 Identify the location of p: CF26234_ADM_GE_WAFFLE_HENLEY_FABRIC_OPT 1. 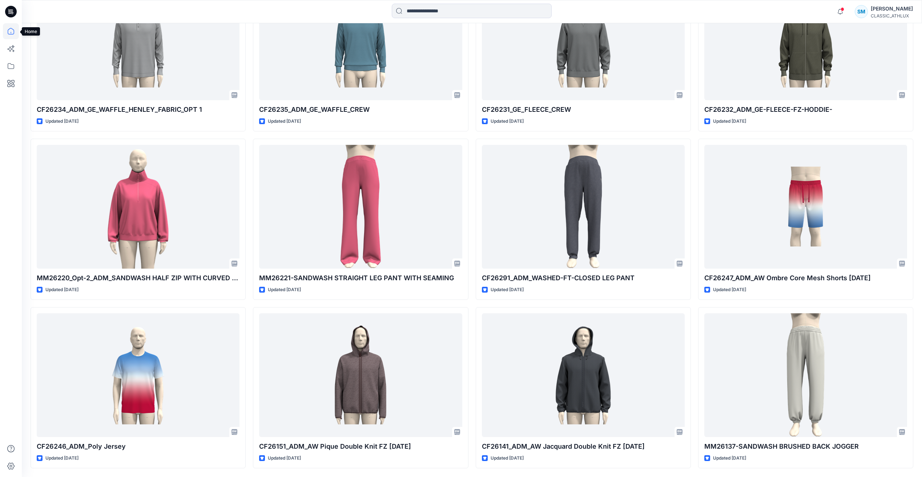
(138, 110).